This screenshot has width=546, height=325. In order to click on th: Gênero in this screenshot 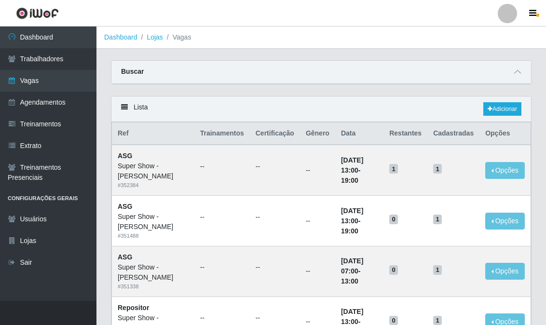, I will do `click(317, 134)`.